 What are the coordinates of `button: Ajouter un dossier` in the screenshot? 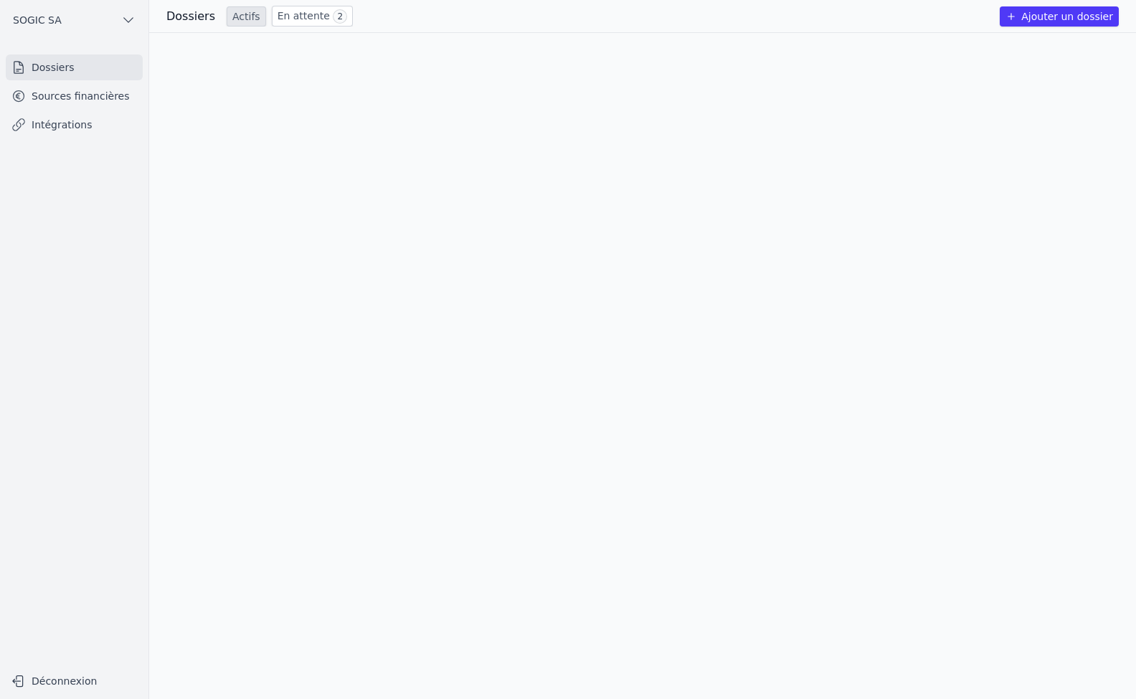 It's located at (1060, 16).